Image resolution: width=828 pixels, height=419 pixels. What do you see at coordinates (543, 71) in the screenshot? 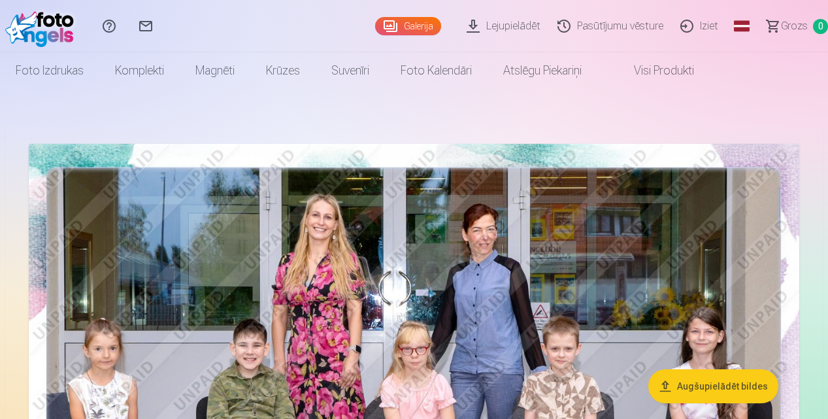
I see `a: Atslēgu piekariņi` at bounding box center [543, 71].